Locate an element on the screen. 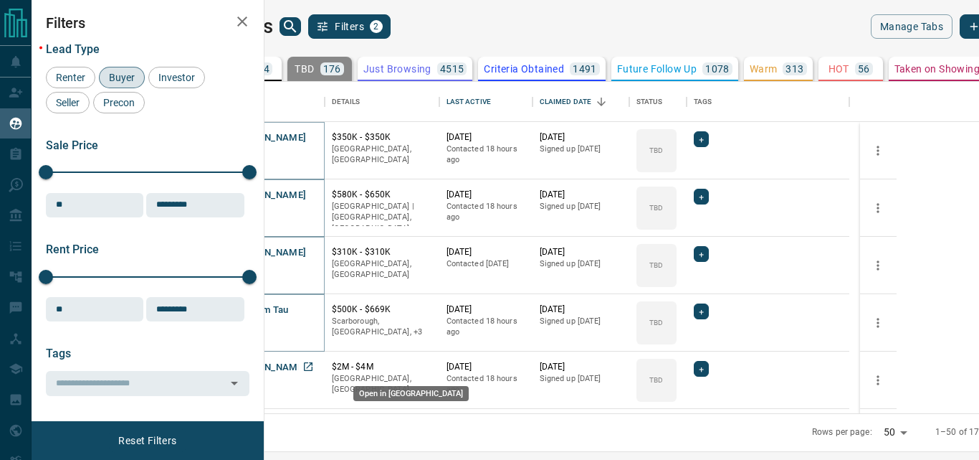  span: Seller is located at coordinates (67, 103).